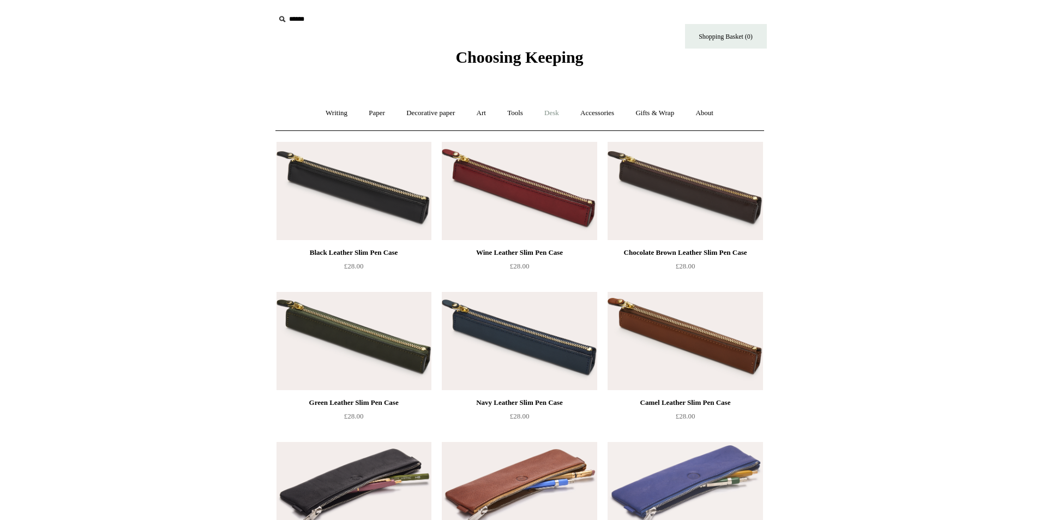  Describe the element at coordinates (519, 268) in the screenshot. I see `a: Wine Leather Slim Pen Case £28.00` at that location.